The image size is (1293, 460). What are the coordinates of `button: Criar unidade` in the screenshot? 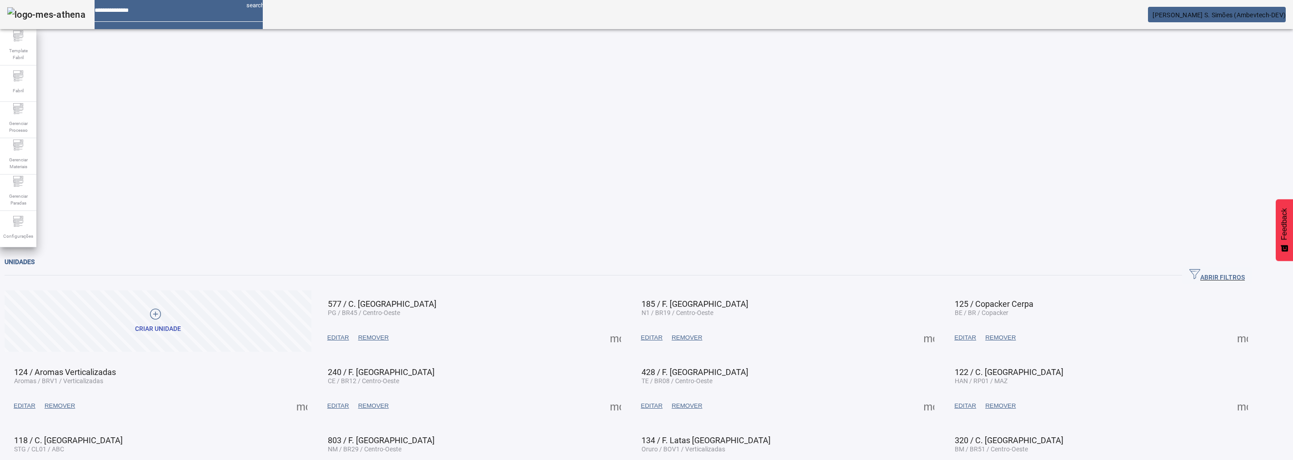 It's located at (158, 321).